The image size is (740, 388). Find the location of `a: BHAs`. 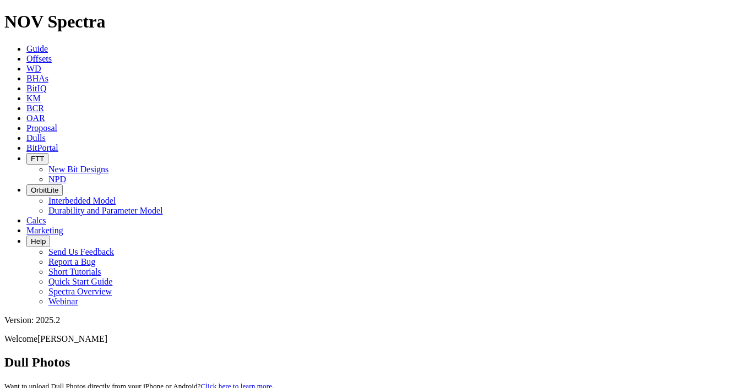

a: BHAs is located at coordinates (37, 78).